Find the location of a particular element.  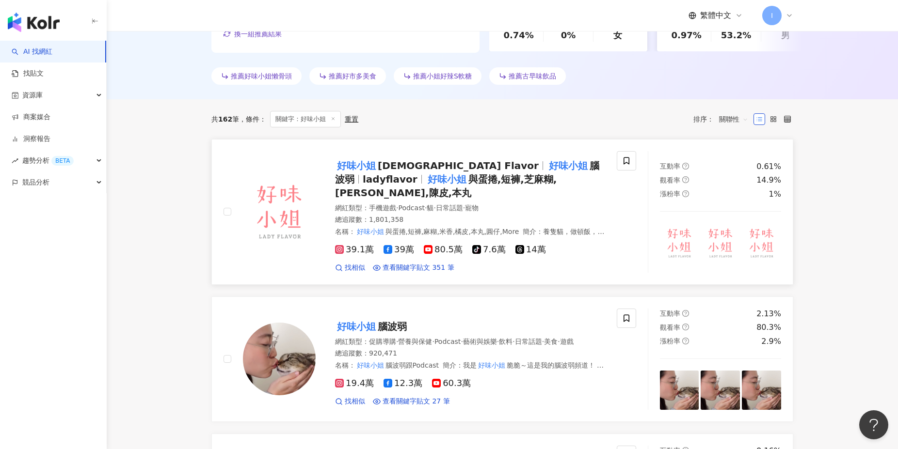

div: 重置 is located at coordinates (351, 119).